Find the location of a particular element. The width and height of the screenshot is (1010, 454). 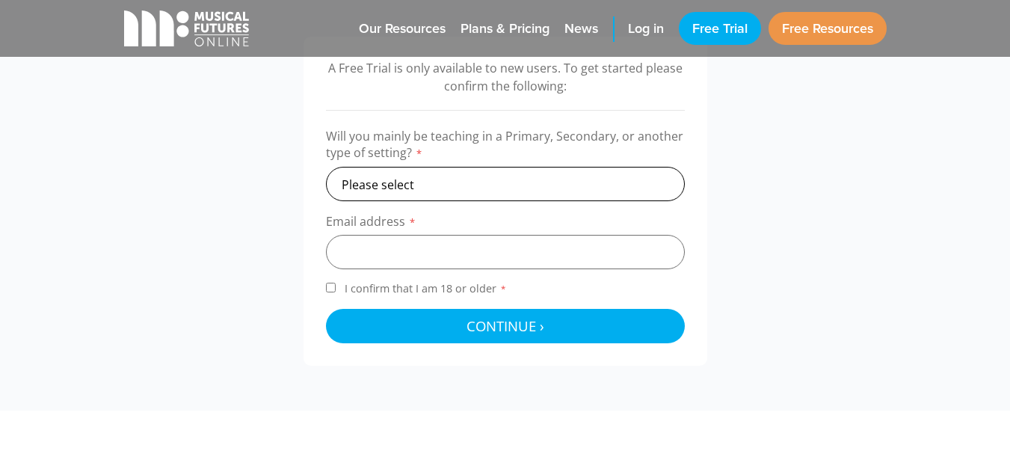

a: Free Trial is located at coordinates (720, 28).